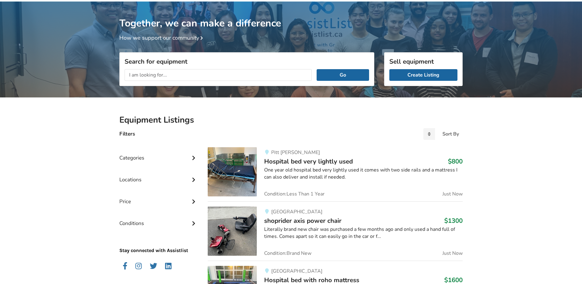 The width and height of the screenshot is (582, 284). Describe the element at coordinates (291, 120) in the screenshot. I see `h2: Equipment Listings` at that location.